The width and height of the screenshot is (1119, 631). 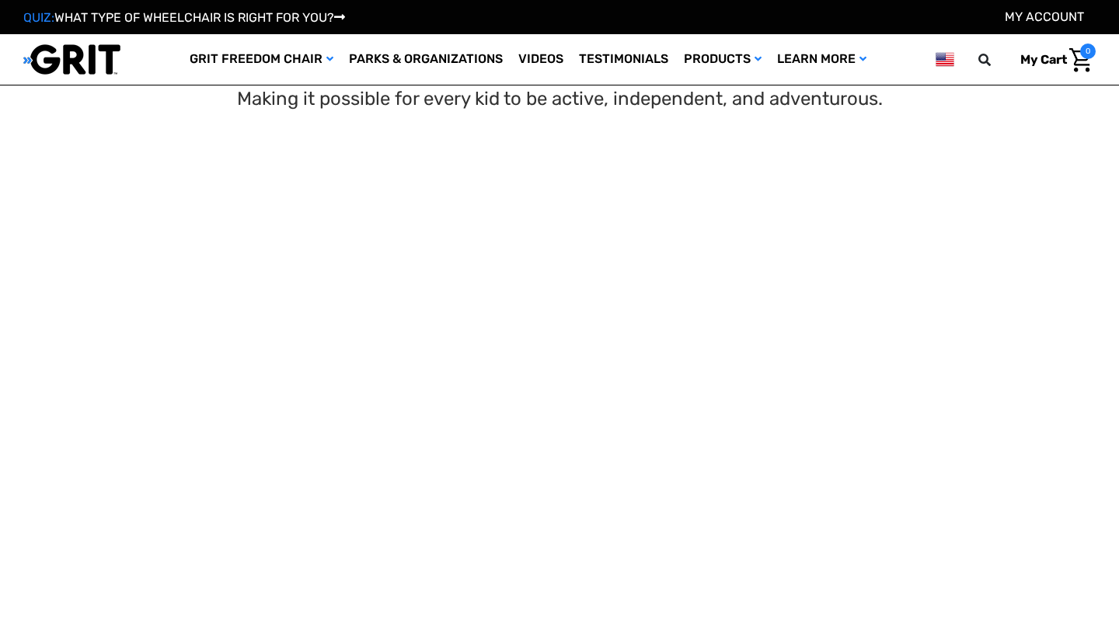 What do you see at coordinates (821, 59) in the screenshot?
I see `a: Learn More` at bounding box center [821, 59].